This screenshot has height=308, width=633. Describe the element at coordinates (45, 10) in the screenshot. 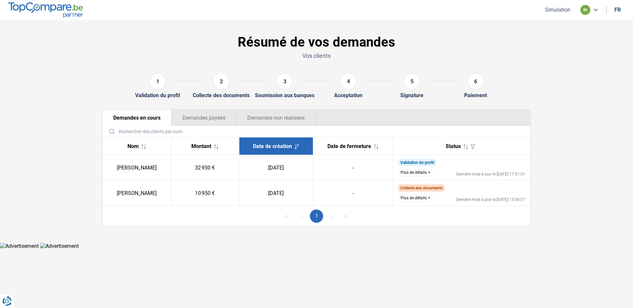

I see `img: TopCompare.be` at that location.